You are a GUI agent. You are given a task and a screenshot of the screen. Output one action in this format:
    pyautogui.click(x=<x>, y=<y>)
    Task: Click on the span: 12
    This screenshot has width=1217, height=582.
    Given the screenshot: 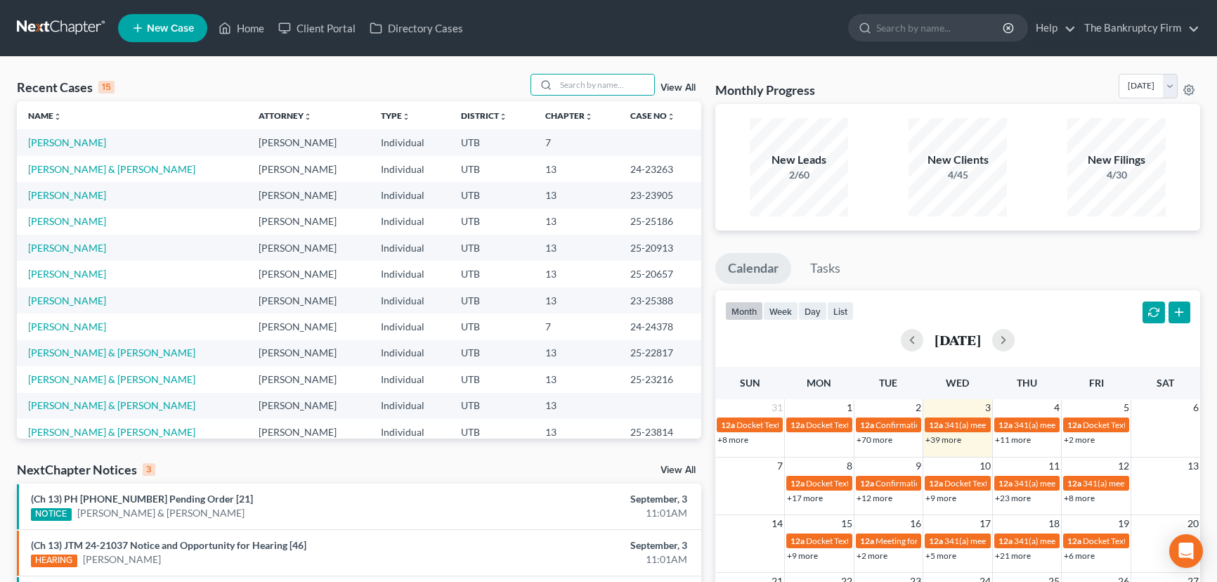 What is the action you would take?
    pyautogui.click(x=1123, y=466)
    